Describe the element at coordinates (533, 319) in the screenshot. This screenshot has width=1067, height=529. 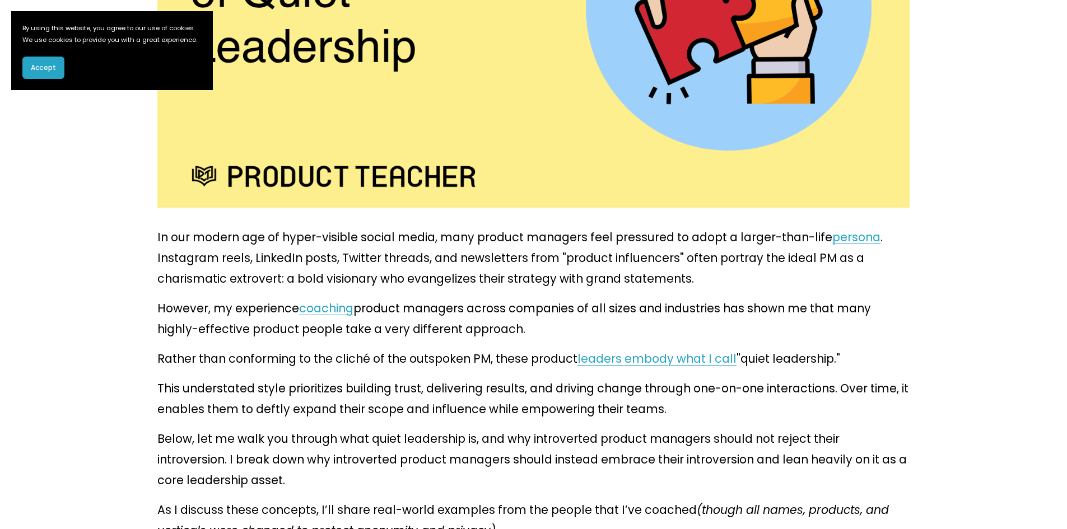
I see `p: However, my experience product managers across companies of all sizes and industries has shown me...` at that location.